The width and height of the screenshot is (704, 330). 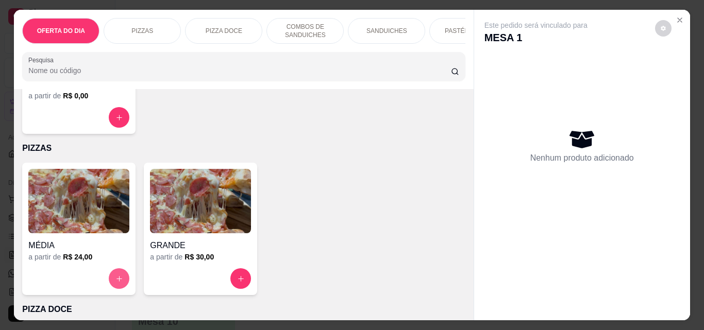 What do you see at coordinates (680, 20) in the screenshot?
I see `button: Close` at bounding box center [680, 20].